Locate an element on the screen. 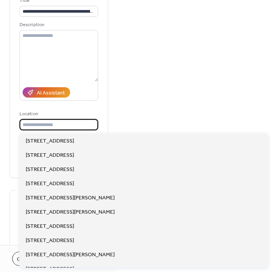 This screenshot has width=271, height=272. div: Description is located at coordinates (58, 25).